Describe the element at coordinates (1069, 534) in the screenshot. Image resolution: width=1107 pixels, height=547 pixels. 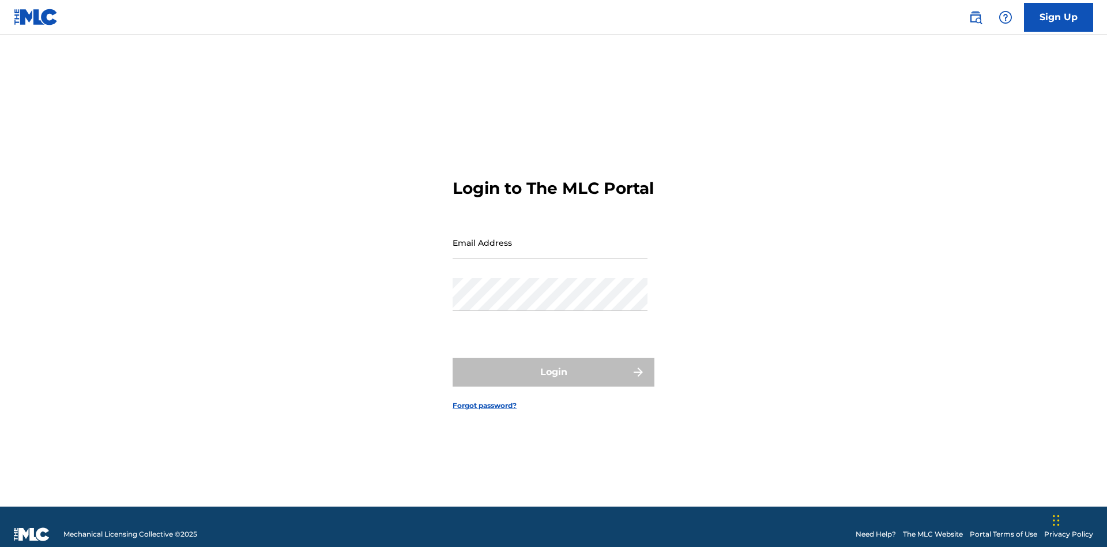
I see `a: Privacy Policy` at that location.